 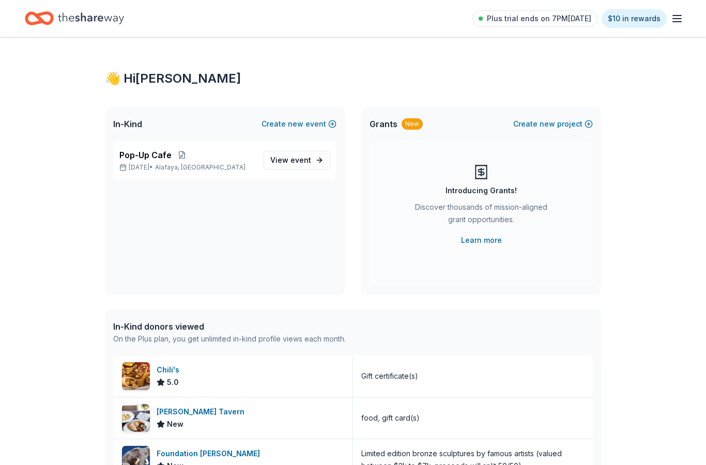 I want to click on div: On the Plus plan, you get unlimited in-kind profile views each month., so click(x=229, y=339).